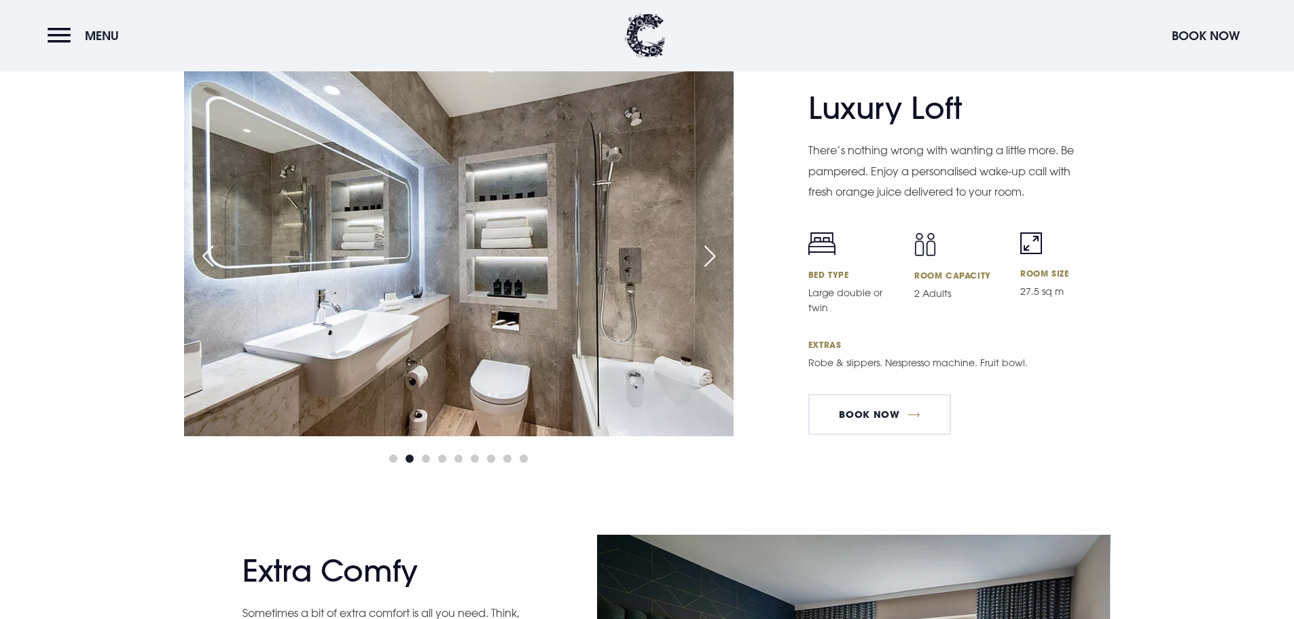 Image resolution: width=1294 pixels, height=619 pixels. I want to click on button: Menu, so click(86, 35).